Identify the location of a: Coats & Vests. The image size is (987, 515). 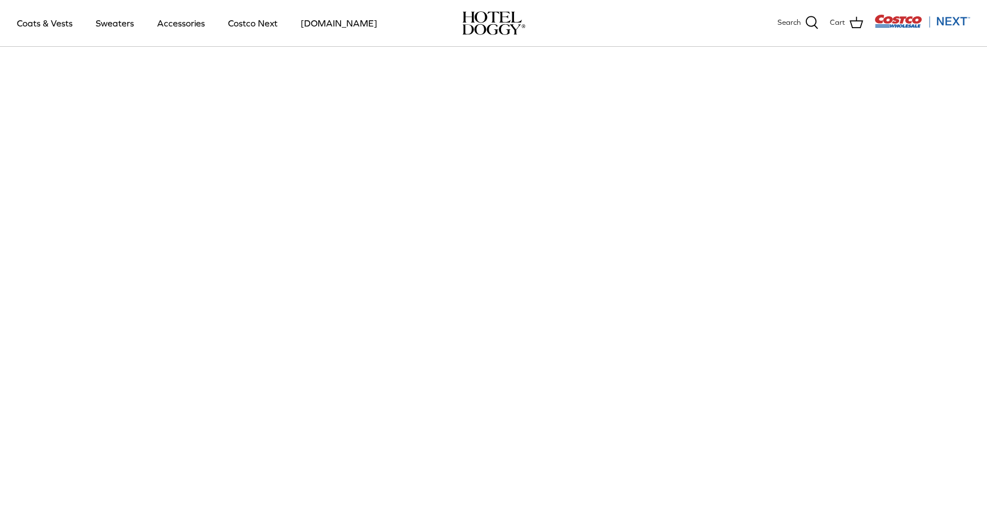
(45, 23).